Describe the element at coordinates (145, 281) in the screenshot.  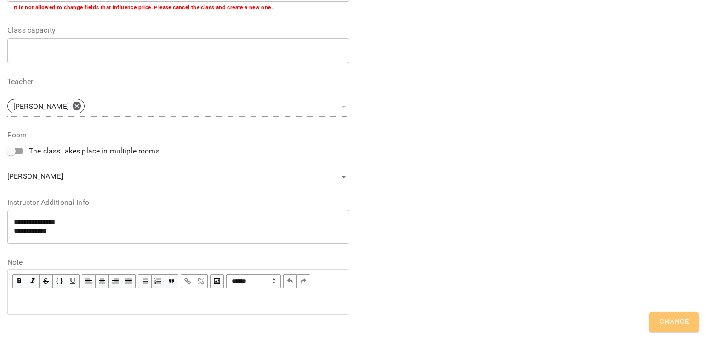
I see `button: UL` at that location.